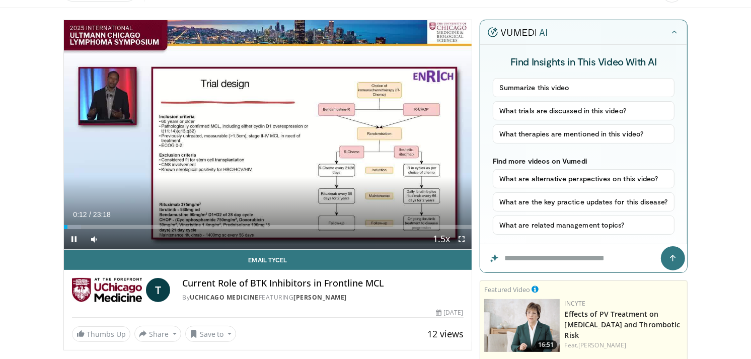 This screenshot has width=751, height=359. Describe the element at coordinates (158, 290) in the screenshot. I see `span: T` at that location.